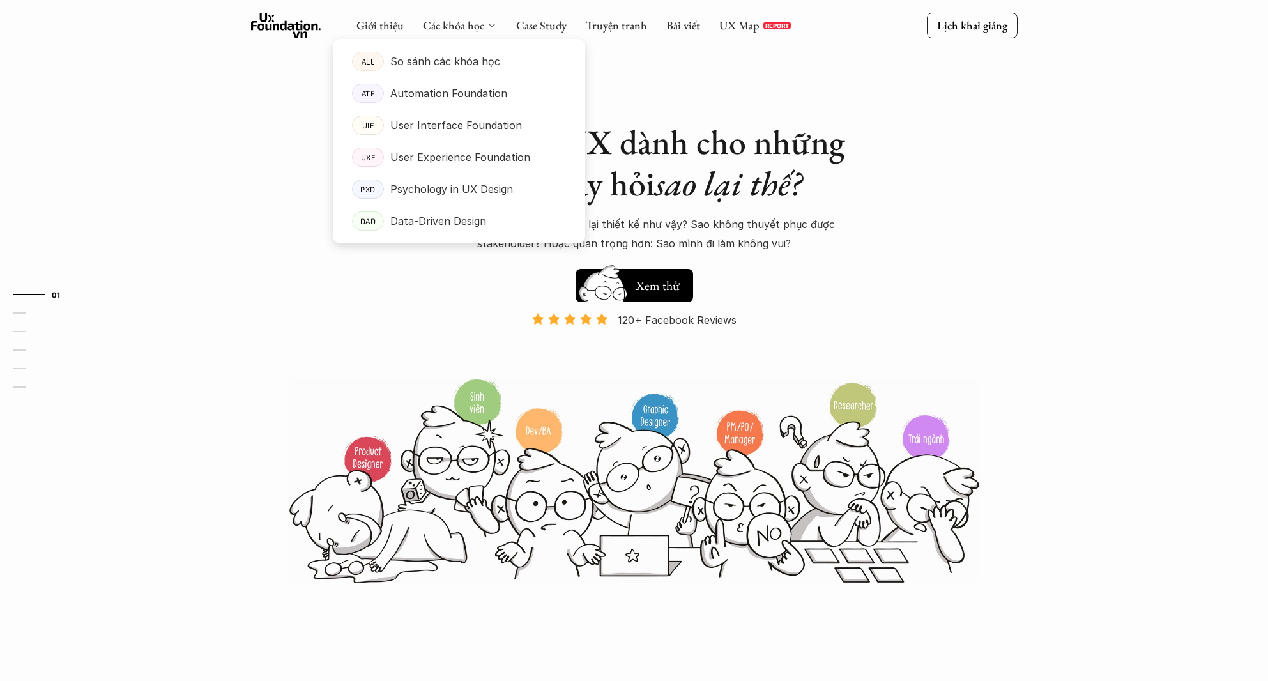 The height and width of the screenshot is (681, 1268). I want to click on p: User Interface Foundation, so click(456, 125).